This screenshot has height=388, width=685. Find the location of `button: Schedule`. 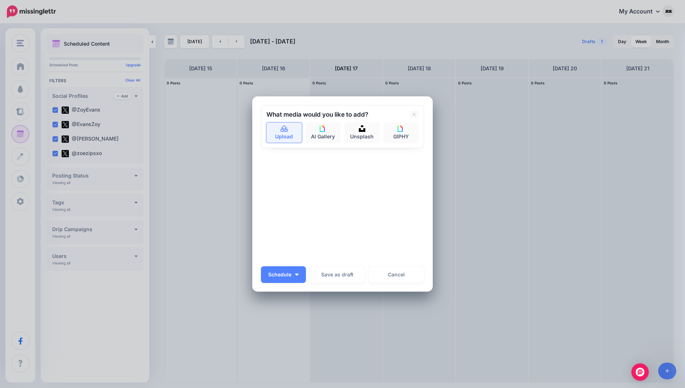

button: Schedule is located at coordinates (283, 275).